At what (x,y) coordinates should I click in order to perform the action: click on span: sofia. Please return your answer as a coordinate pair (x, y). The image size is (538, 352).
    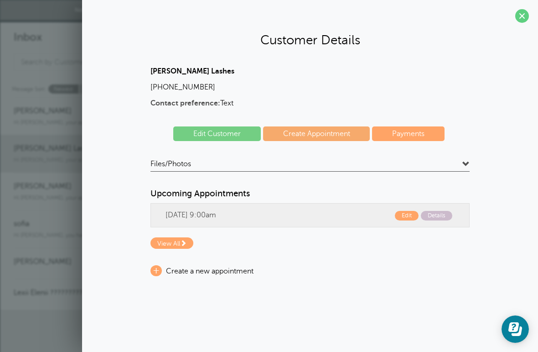
    Looking at the image, I should click on (21, 223).